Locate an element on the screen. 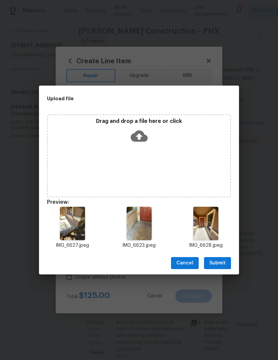 This screenshot has height=360, width=278. p: IMG_6627.jpeg is located at coordinates (72, 246).